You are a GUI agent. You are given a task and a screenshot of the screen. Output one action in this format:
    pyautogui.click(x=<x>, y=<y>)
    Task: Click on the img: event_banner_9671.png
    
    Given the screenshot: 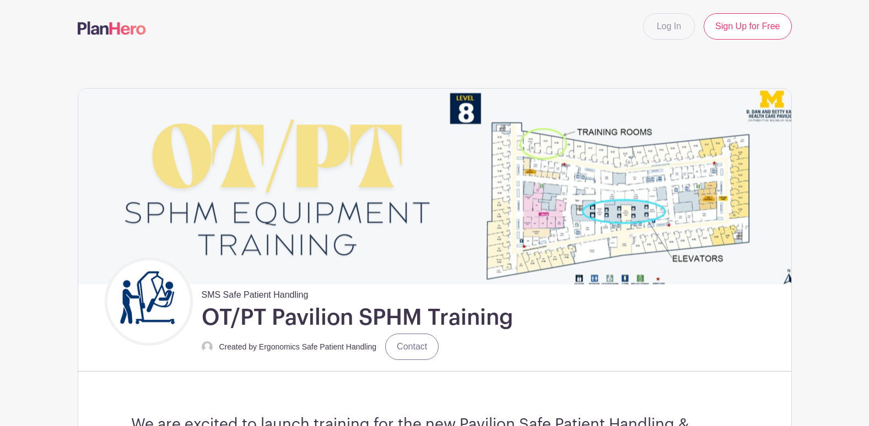 What is the action you would take?
    pyautogui.click(x=435, y=186)
    